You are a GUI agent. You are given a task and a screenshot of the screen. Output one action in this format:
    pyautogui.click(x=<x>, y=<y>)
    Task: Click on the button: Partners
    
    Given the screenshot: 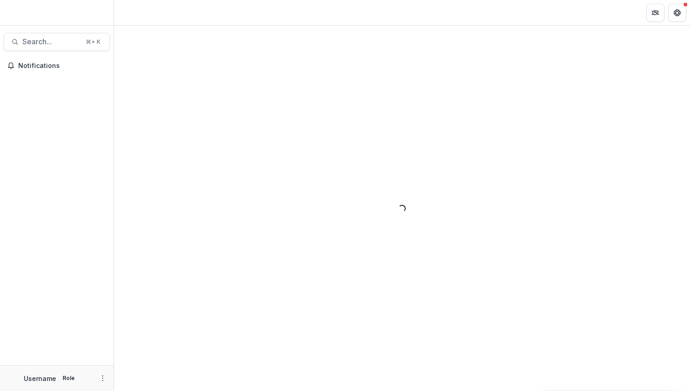 What is the action you would take?
    pyautogui.click(x=656, y=13)
    